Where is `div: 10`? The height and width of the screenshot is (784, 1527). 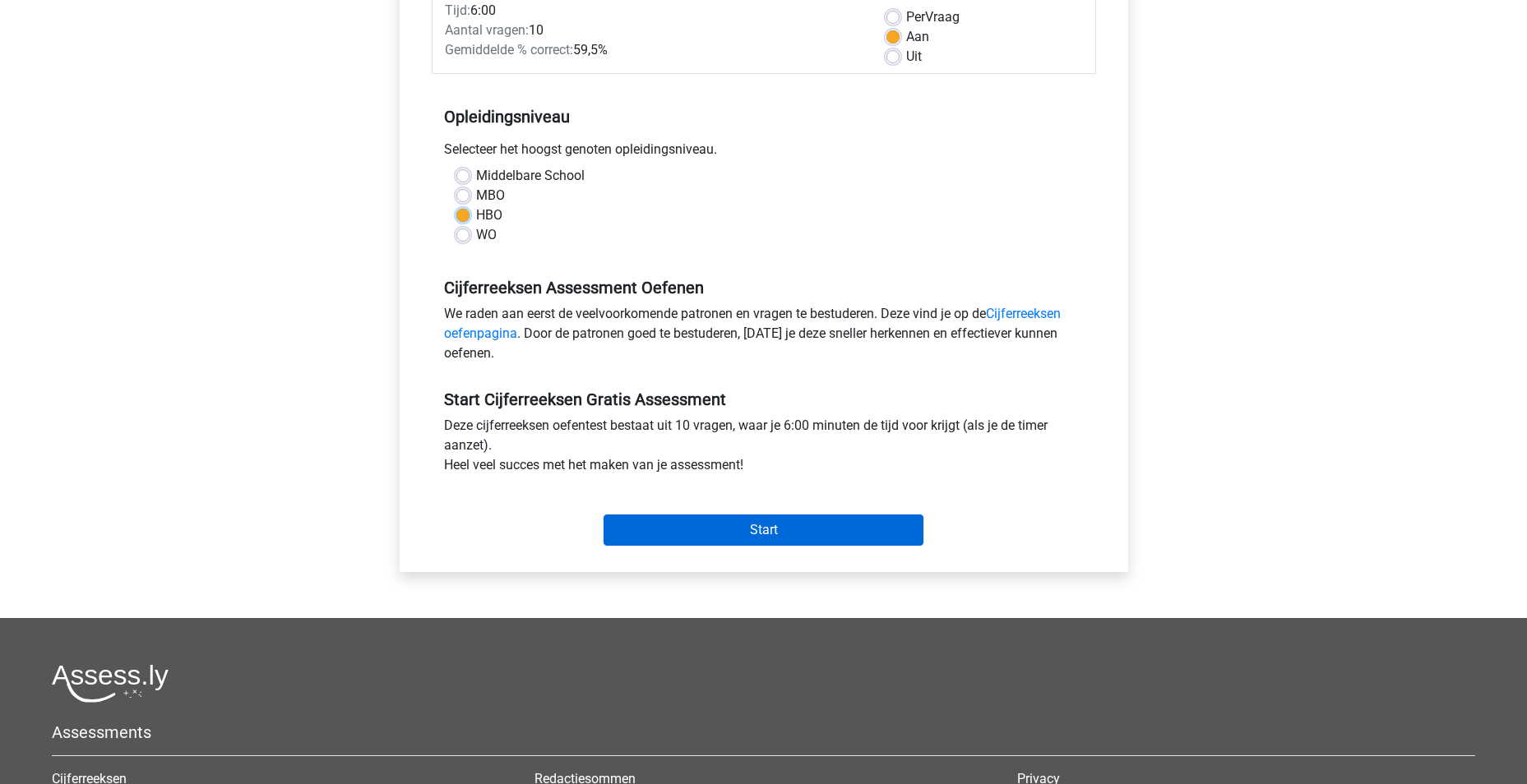 div: 10 is located at coordinates (653, 31).